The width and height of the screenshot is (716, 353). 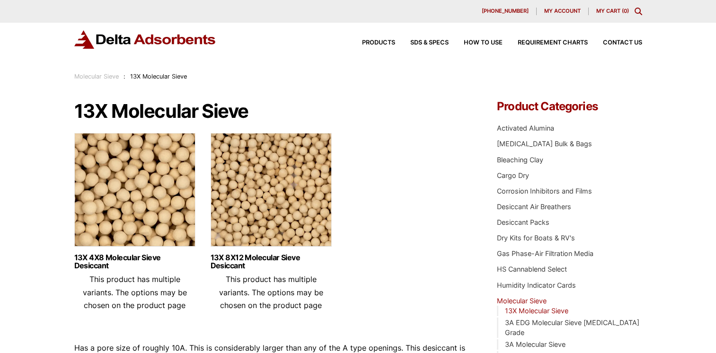 What do you see at coordinates (553, 43) in the screenshot?
I see `span: Requirement Charts` at bounding box center [553, 43].